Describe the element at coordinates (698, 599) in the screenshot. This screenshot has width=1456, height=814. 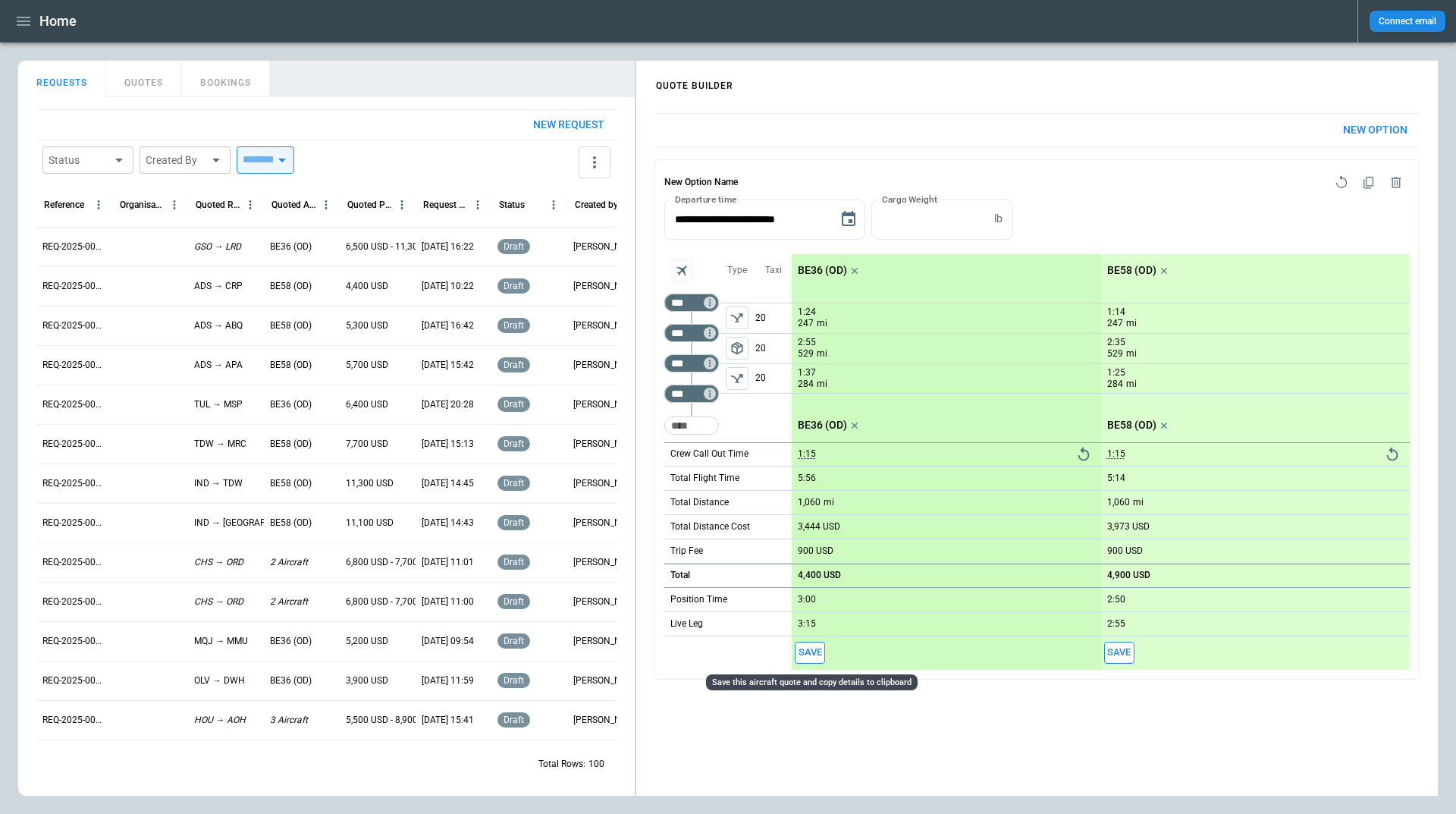
I see `p: Position Time` at that location.